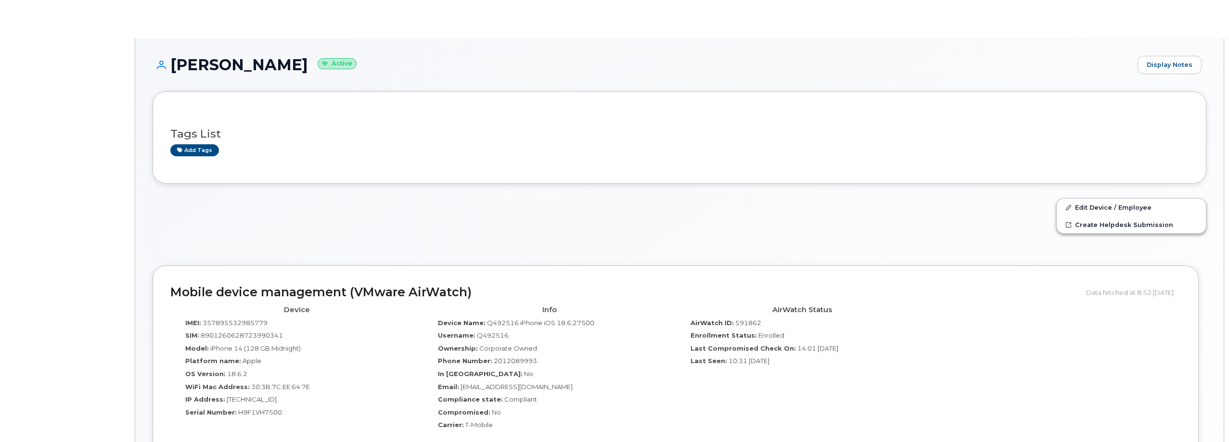 This screenshot has width=1229, height=442. I want to click on label: Last Seen:, so click(709, 361).